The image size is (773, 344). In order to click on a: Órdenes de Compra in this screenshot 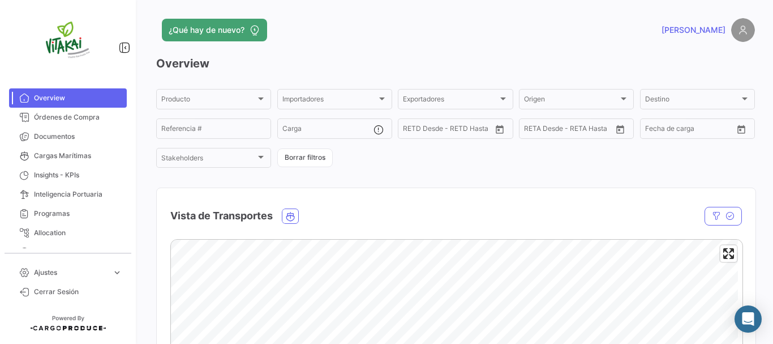, I will do `click(68, 117)`.